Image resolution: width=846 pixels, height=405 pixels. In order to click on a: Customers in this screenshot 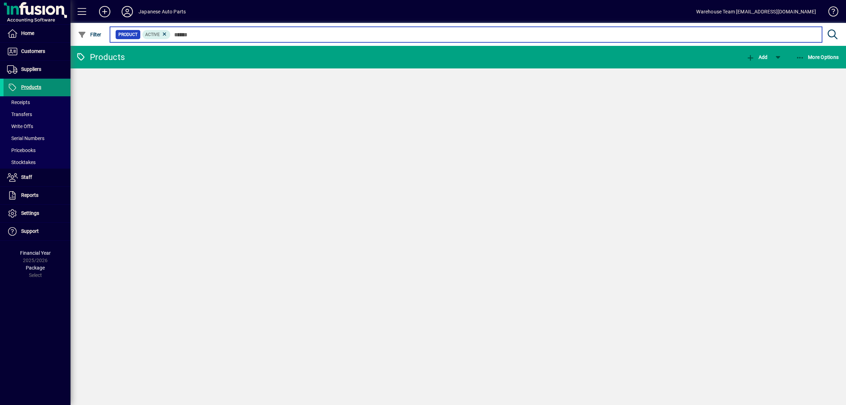, I will do `click(37, 51)`.